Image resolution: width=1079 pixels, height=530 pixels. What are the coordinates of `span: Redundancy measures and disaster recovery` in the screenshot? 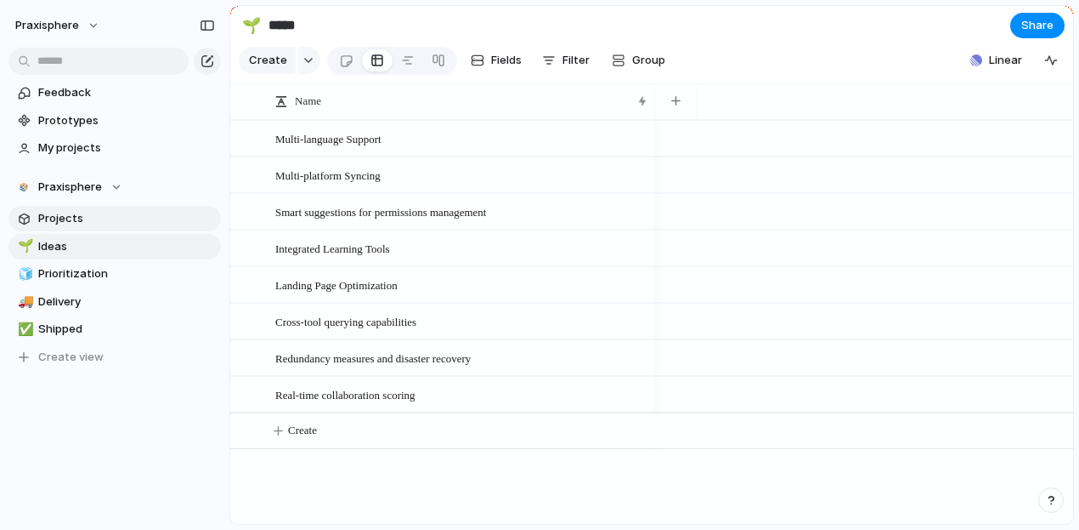 It's located at (373, 357).